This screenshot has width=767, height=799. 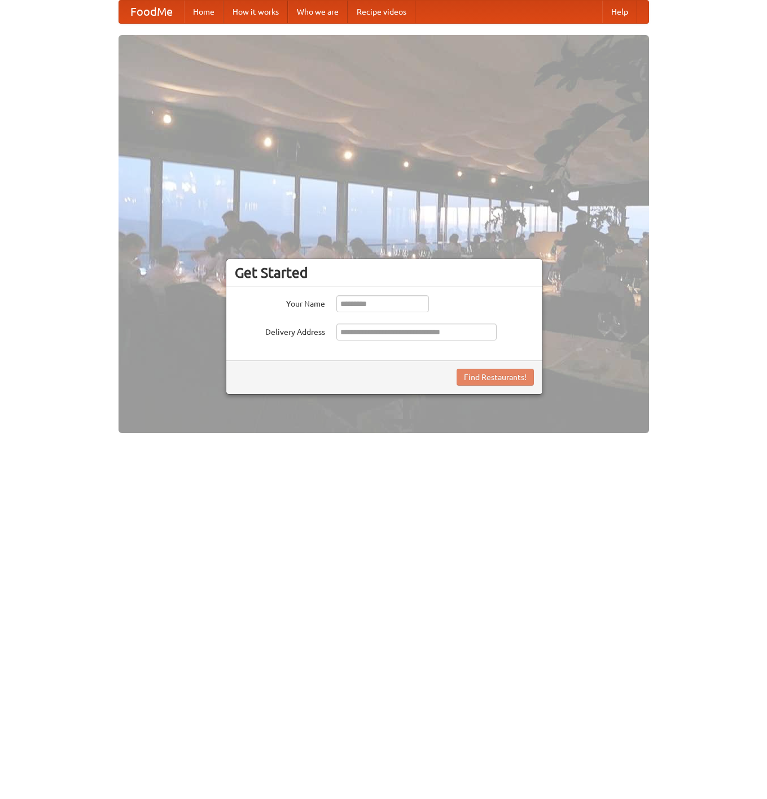 What do you see at coordinates (318, 12) in the screenshot?
I see `a: Who we are` at bounding box center [318, 12].